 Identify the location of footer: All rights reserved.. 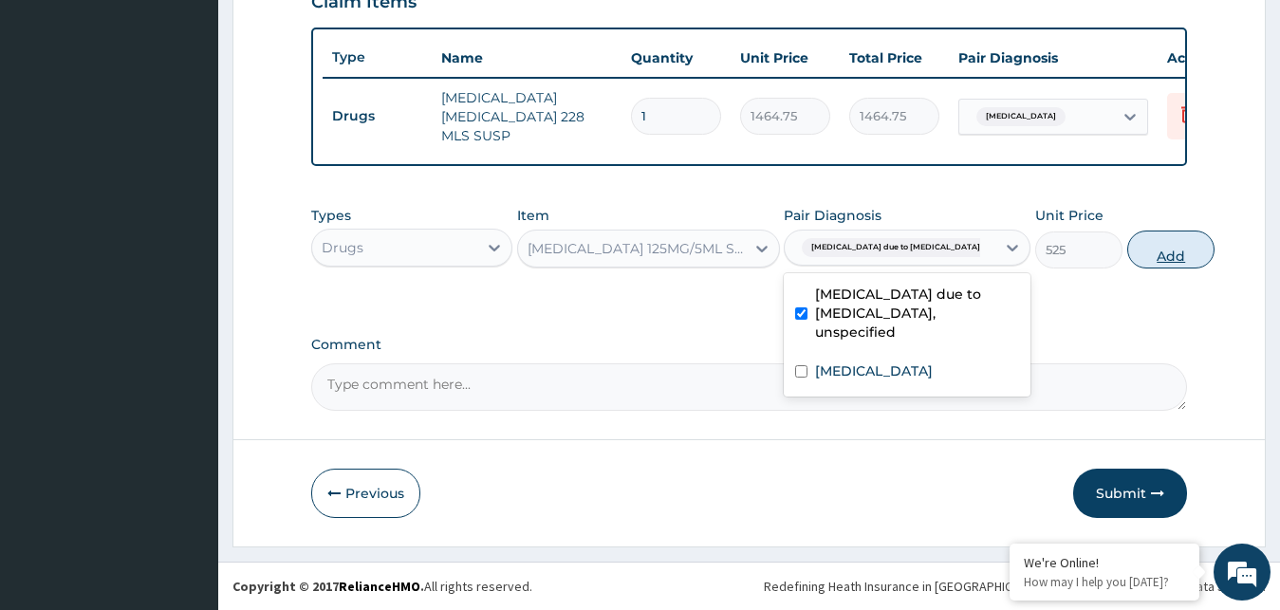
(749, 586).